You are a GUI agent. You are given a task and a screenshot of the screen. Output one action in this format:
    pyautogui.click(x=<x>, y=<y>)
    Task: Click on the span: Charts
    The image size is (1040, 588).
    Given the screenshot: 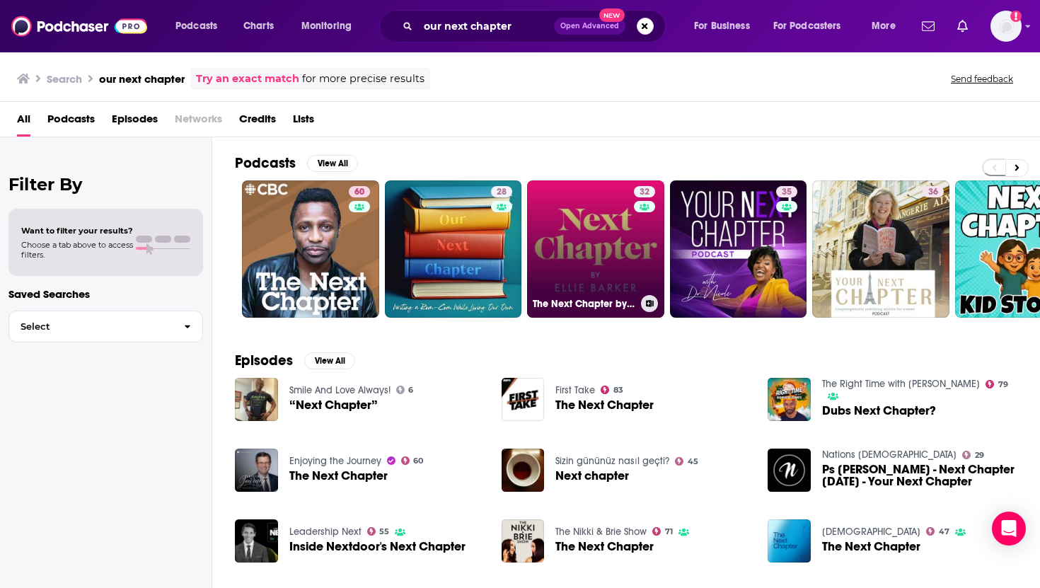 What is the action you would take?
    pyautogui.click(x=258, y=26)
    